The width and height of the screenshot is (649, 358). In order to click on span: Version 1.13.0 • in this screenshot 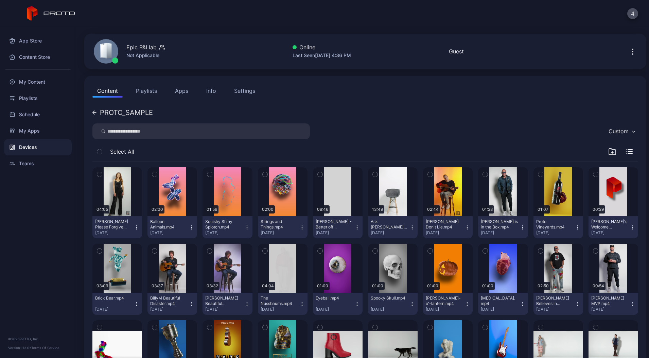, I will do `click(20, 348)`.